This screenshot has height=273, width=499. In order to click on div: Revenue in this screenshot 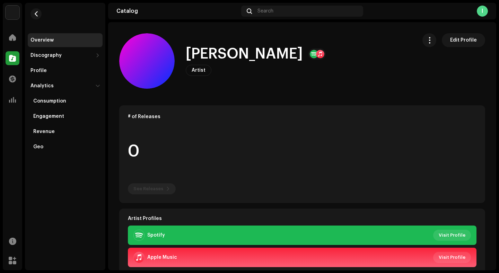, I will do `click(44, 132)`.